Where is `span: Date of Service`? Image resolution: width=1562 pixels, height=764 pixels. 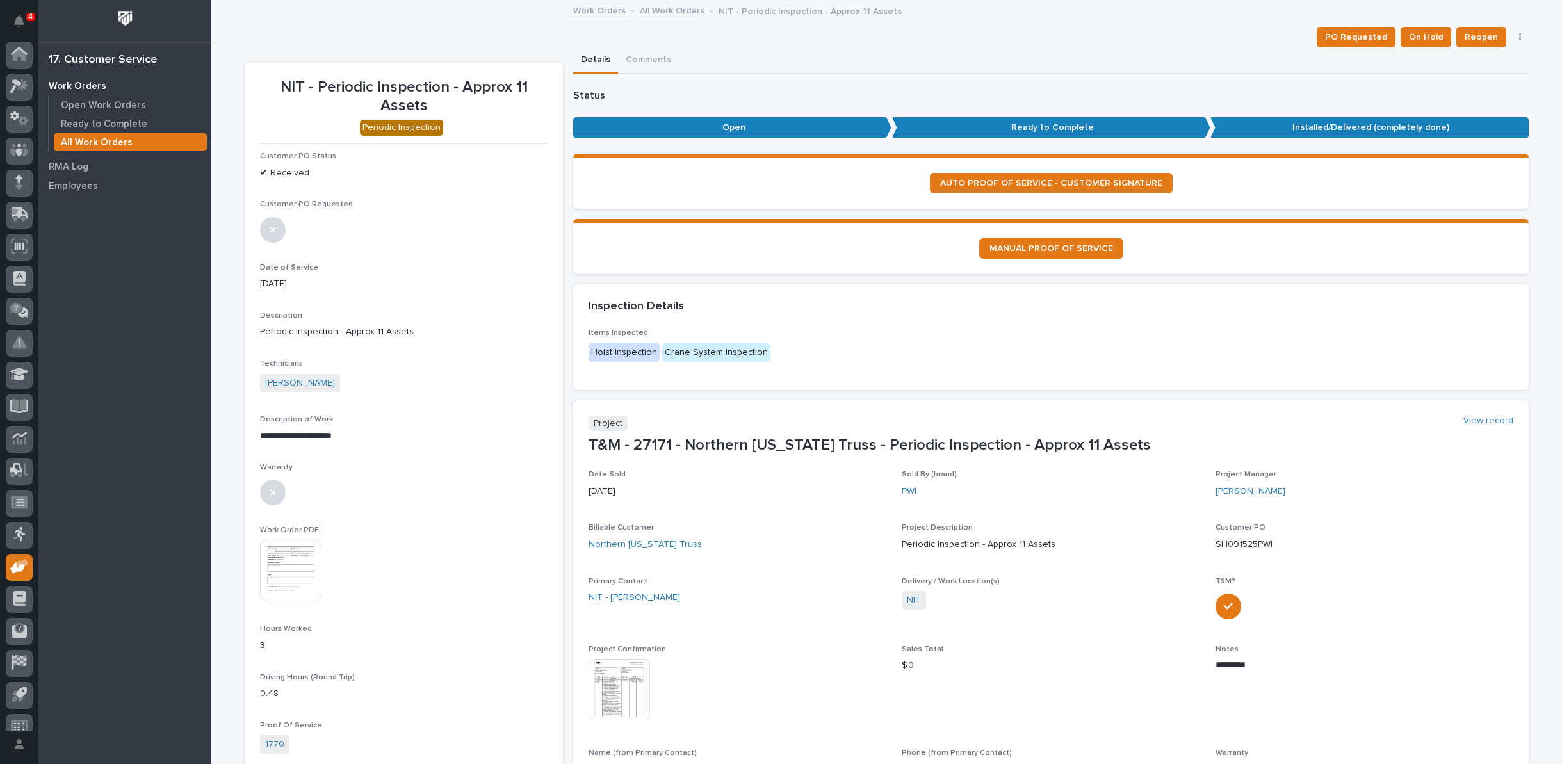
span: Date of Service is located at coordinates (289, 268).